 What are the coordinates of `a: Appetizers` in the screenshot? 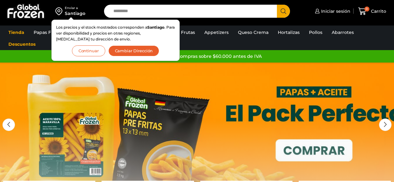 It's located at (216, 32).